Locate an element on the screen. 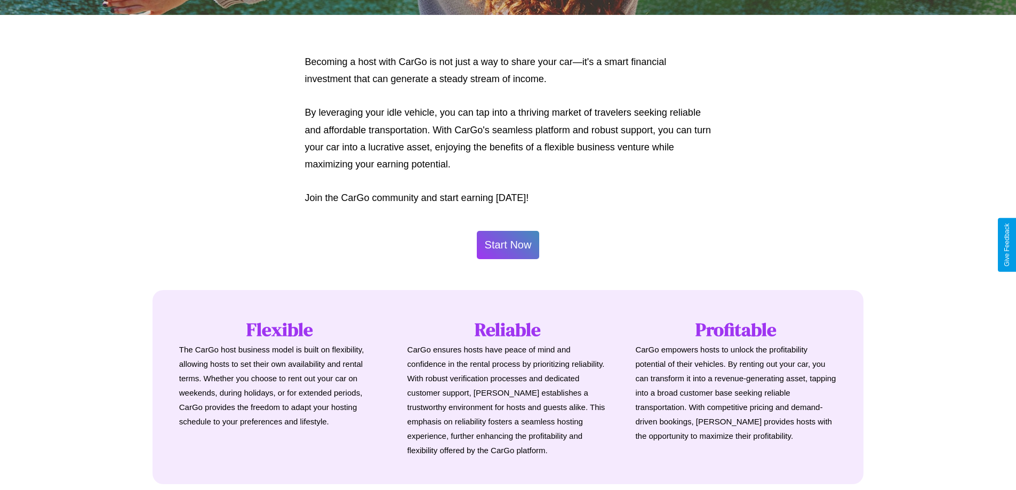  p: CarGo ensures hosts have peace of mind and confidence in the rental process by prioritizing relia... is located at coordinates (508, 400).